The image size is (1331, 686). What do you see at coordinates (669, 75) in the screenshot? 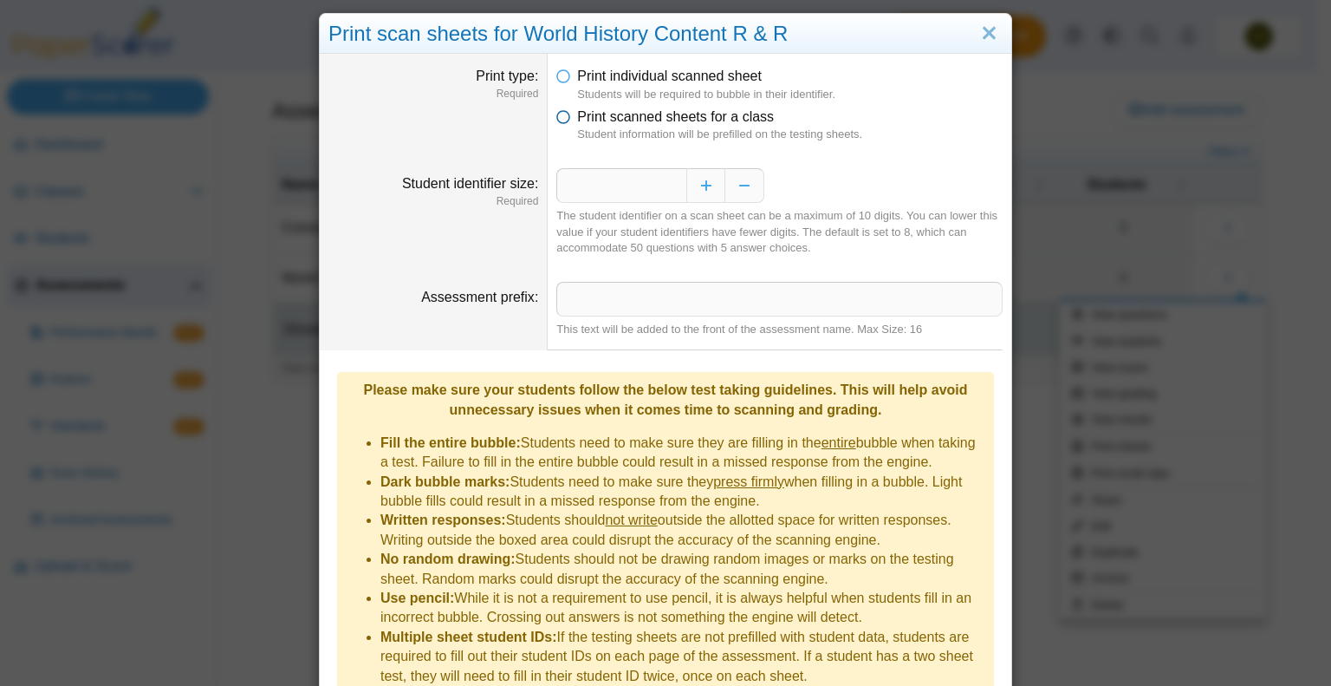
I see `span: Print individual scanned sheet` at bounding box center [669, 75].